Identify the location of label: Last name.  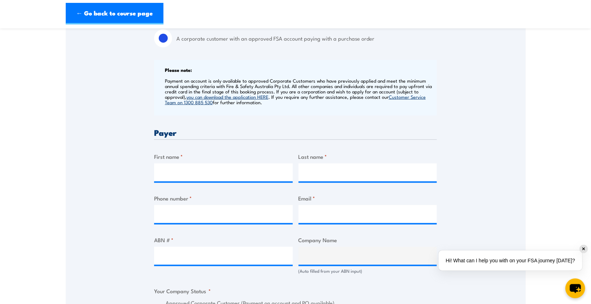
(368, 156).